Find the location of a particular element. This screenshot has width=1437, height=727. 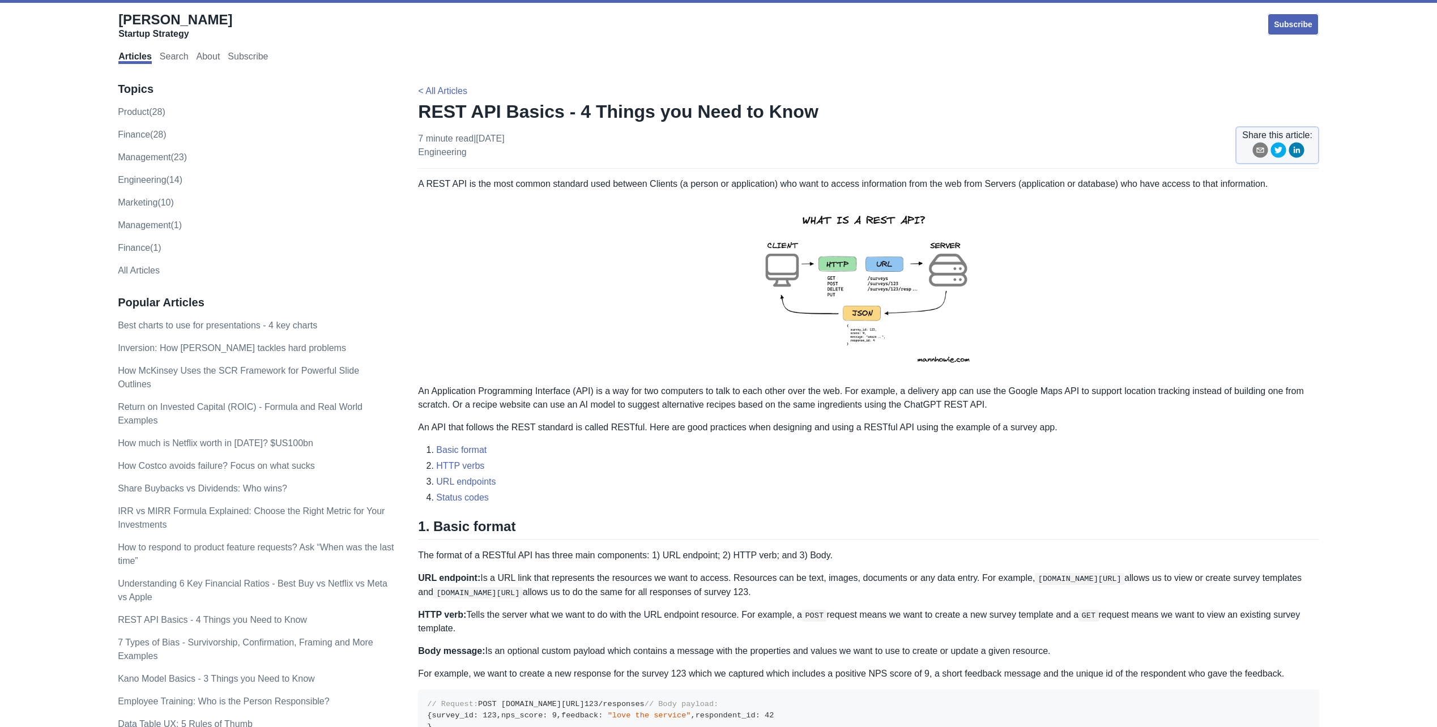

button: linkedin is located at coordinates (1297, 152).